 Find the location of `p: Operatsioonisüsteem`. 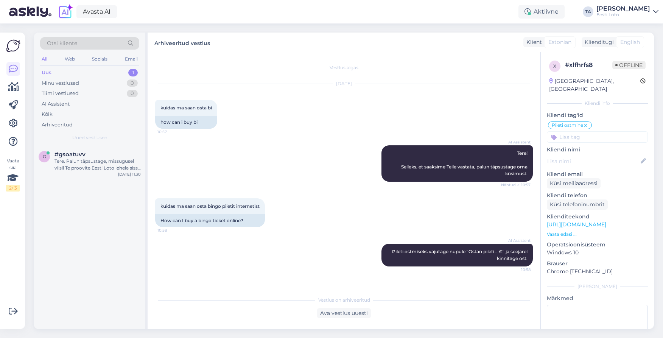

p: Operatsioonisüsteem is located at coordinates (597, 244).